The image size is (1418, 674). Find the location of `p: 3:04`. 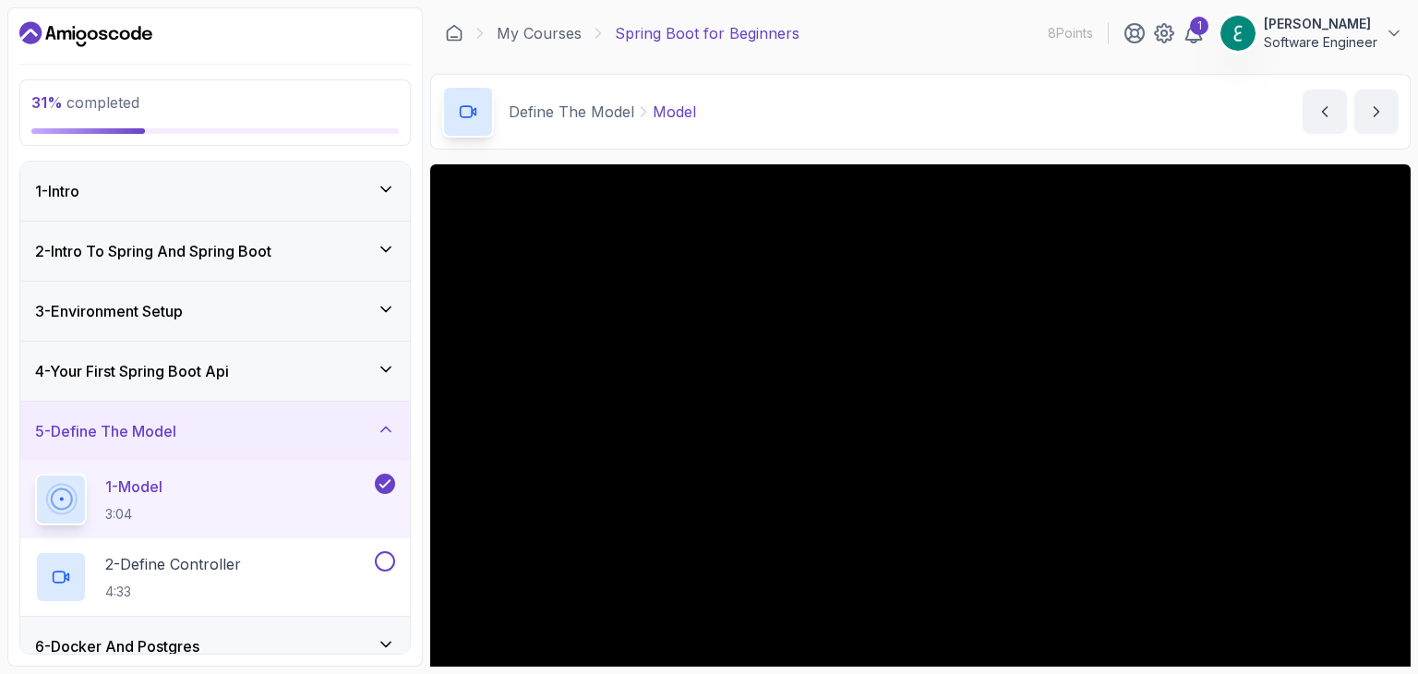

p: 3:04 is located at coordinates (134, 514).